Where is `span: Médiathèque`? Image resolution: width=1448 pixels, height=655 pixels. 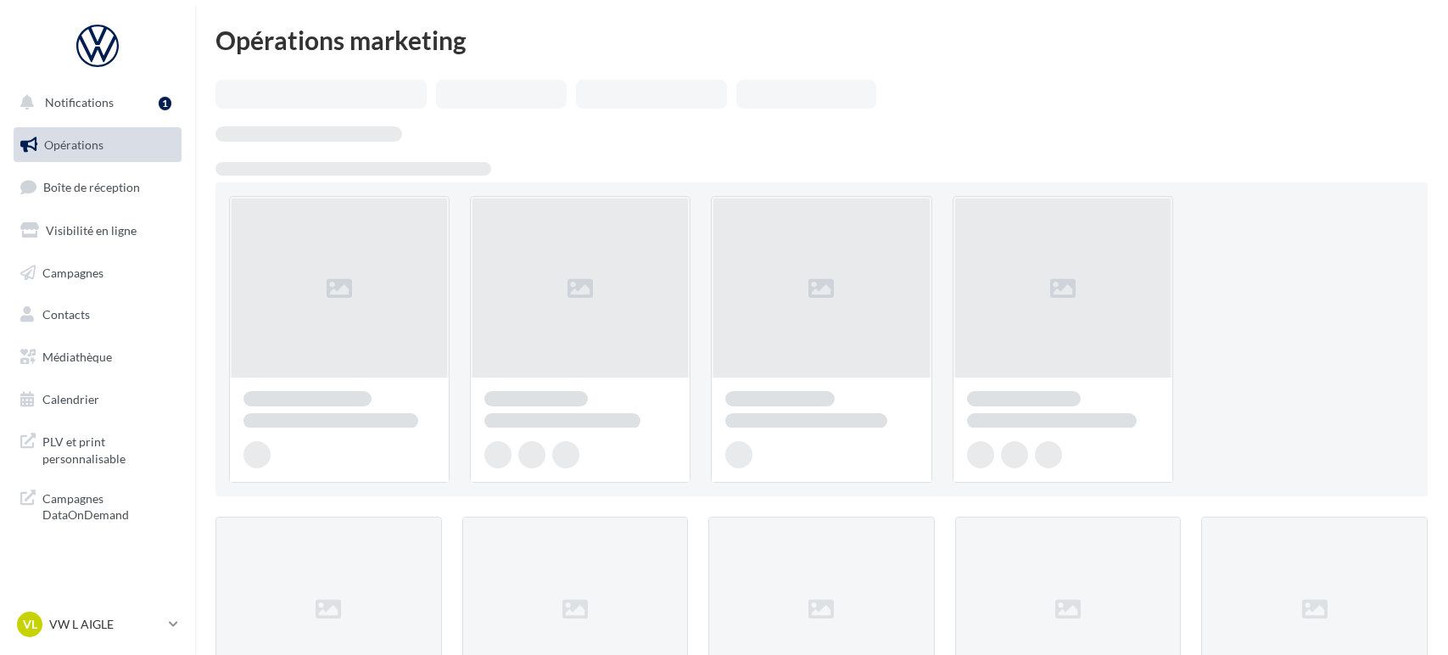 span: Médiathèque is located at coordinates (77, 356).